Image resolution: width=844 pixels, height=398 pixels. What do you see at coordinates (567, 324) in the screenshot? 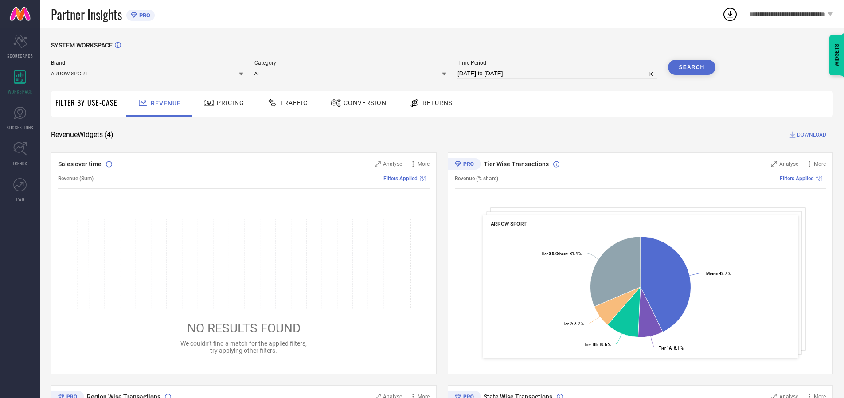
I see `tspan: Tier 2` at bounding box center [567, 324].